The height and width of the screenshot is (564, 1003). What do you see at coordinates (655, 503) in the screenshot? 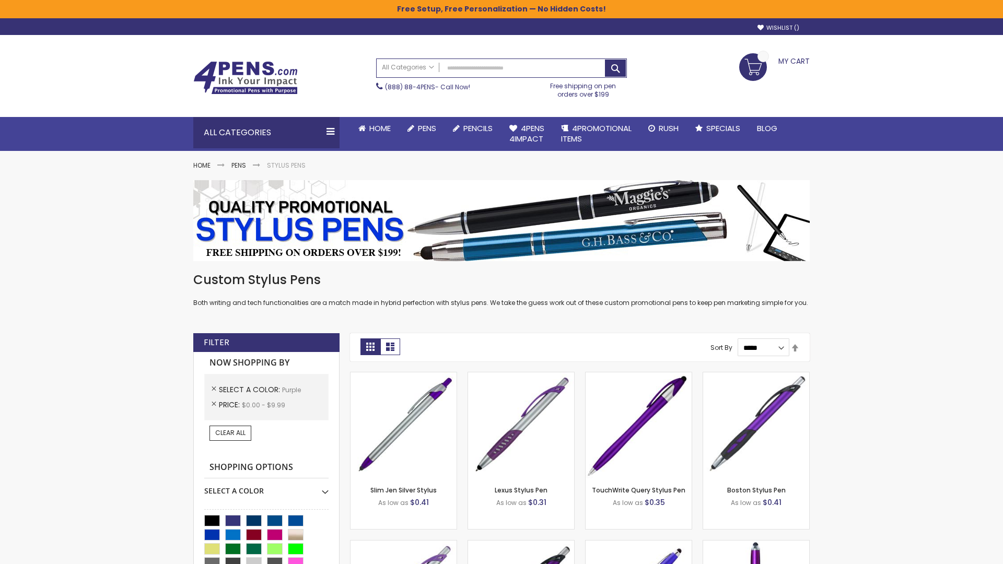
I see `span: $0.35` at bounding box center [655, 503].